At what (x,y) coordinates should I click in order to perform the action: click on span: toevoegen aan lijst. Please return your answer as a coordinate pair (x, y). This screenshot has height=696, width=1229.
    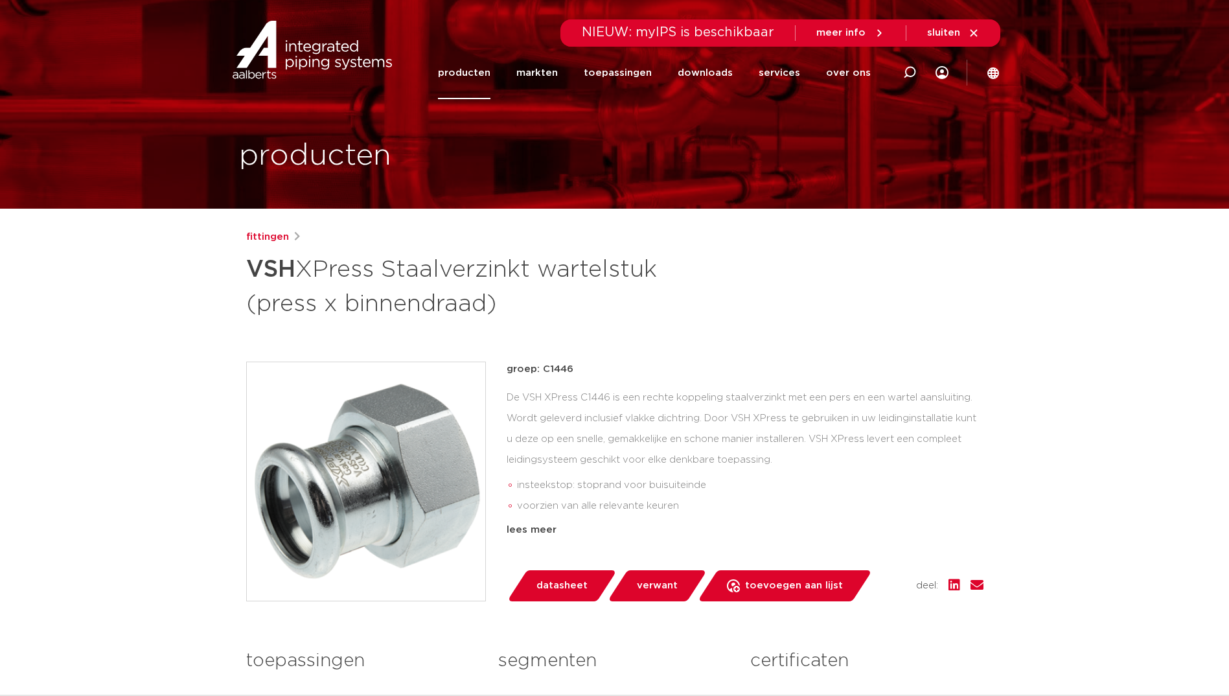
    Looking at the image, I should click on (794, 586).